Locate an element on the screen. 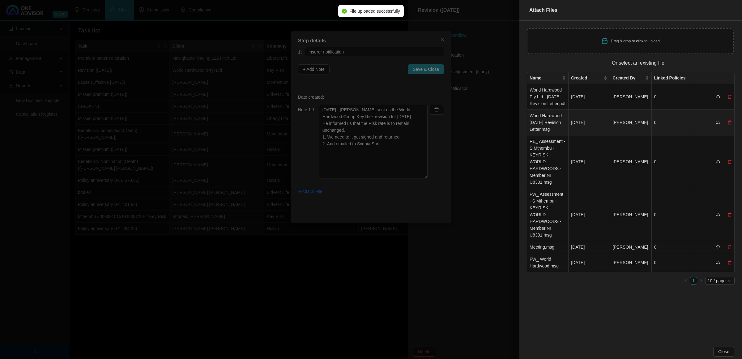  a: 1 is located at coordinates (693, 281).